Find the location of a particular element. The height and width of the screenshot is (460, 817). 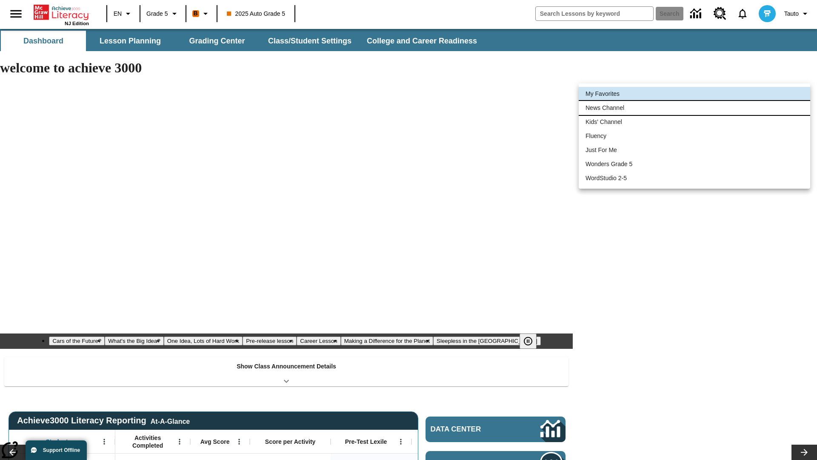

li: Kids' Channel is located at coordinates (695, 122).